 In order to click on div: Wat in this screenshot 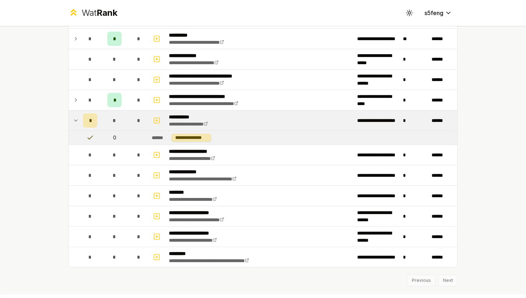, I will do `click(100, 13)`.